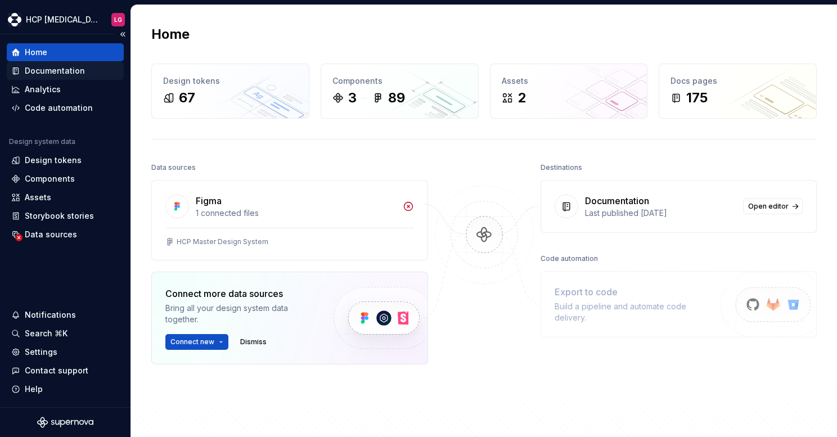 The width and height of the screenshot is (837, 437). Describe the element at coordinates (738, 91) in the screenshot. I see `a: Docs pages175` at that location.